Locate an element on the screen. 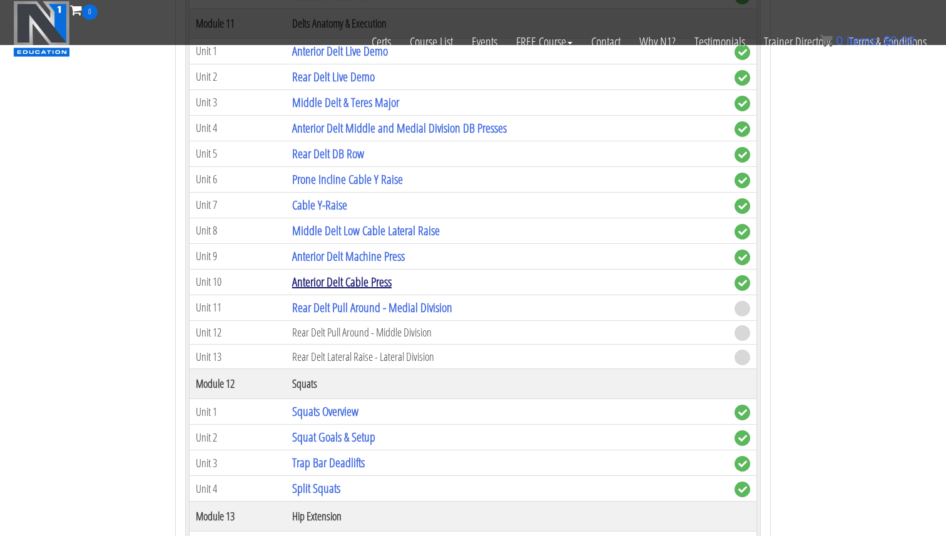 The image size is (946, 536). a: Testimonials is located at coordinates (719, 42).